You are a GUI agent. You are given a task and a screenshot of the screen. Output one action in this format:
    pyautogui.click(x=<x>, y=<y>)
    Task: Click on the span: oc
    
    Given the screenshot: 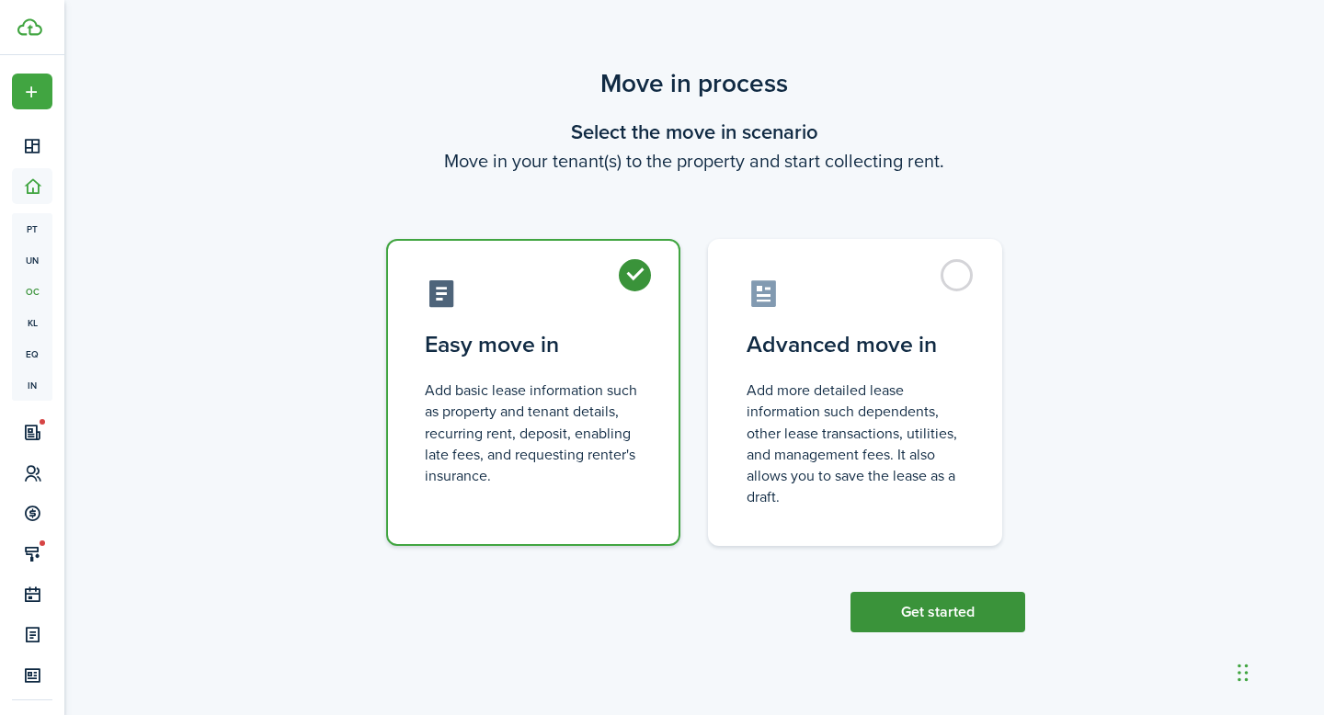 What is the action you would take?
    pyautogui.click(x=32, y=291)
    